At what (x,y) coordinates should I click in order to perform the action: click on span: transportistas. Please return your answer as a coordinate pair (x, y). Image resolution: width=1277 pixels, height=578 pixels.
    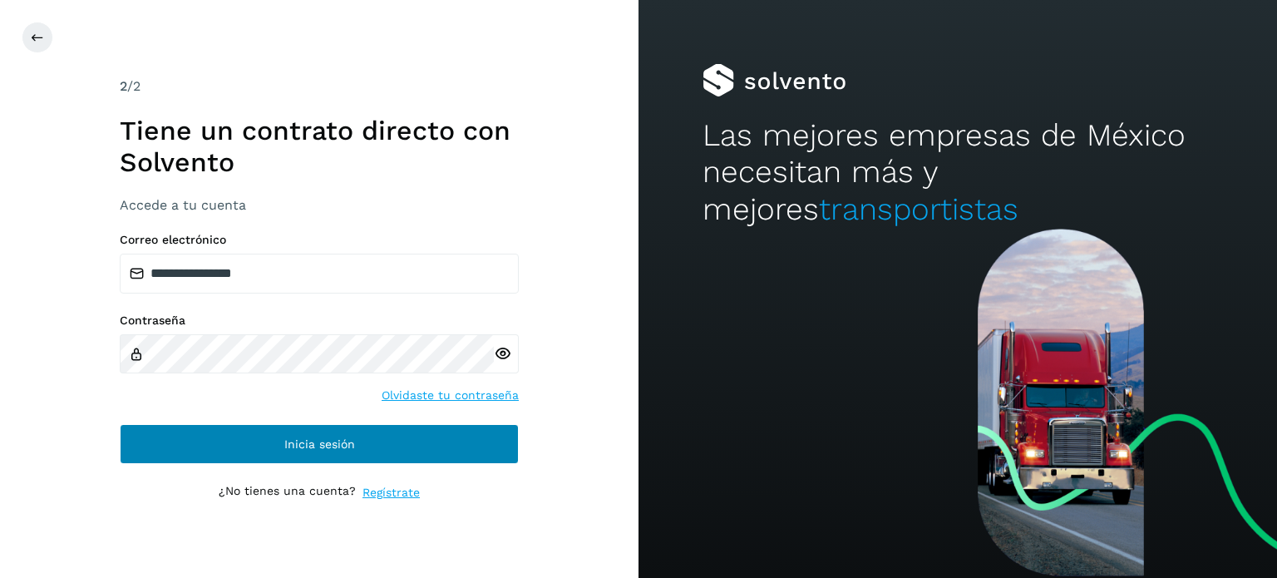
    Looking at the image, I should click on (918, 209).